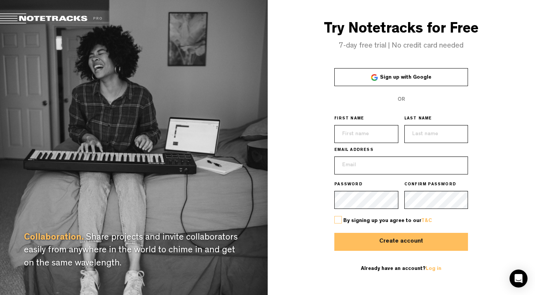  I want to click on span: Sign up with Google, so click(405, 77).